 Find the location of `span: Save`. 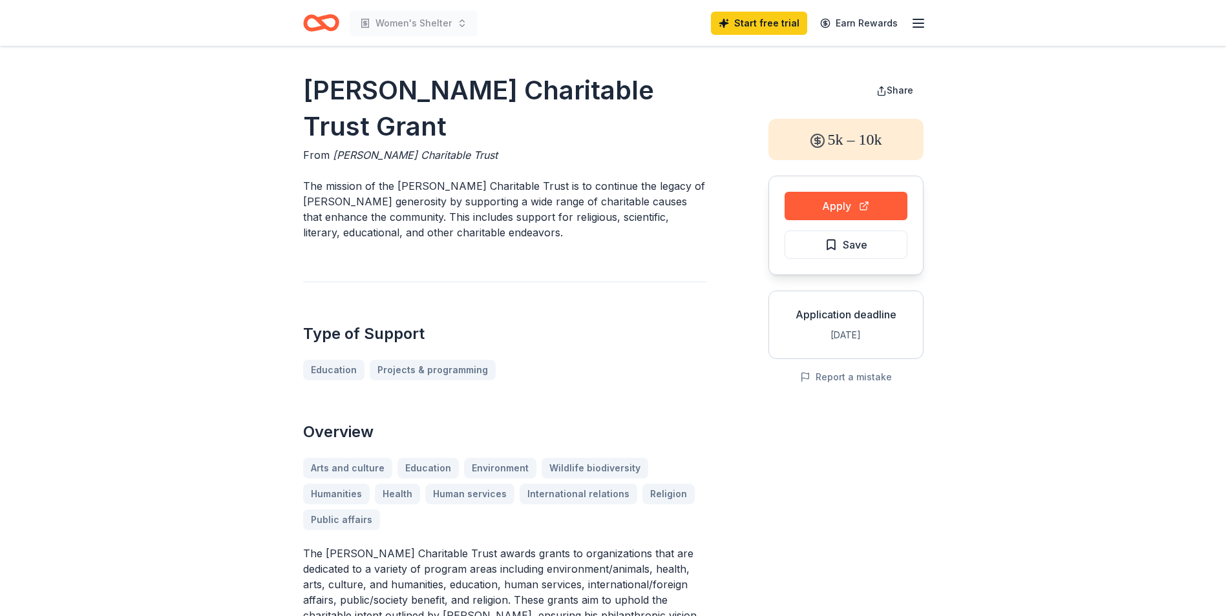

span: Save is located at coordinates (855, 245).